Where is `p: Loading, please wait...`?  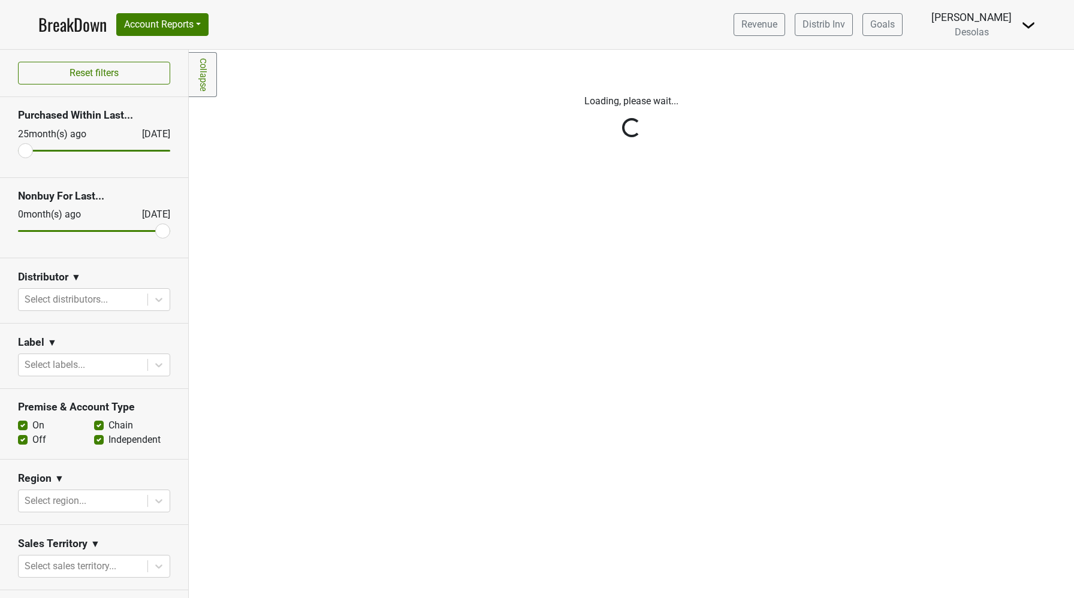 p: Loading, please wait... is located at coordinates (632, 101).